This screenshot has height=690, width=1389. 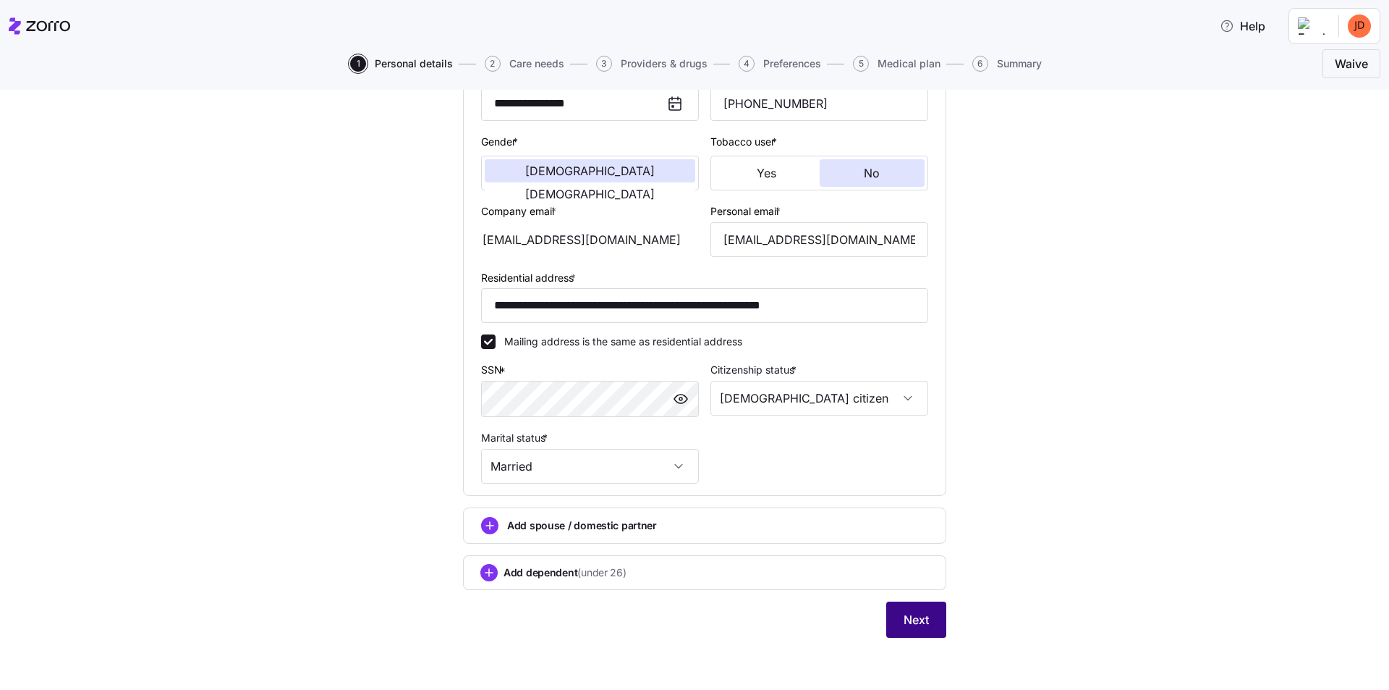 I want to click on a: 1Personal details, so click(x=400, y=64).